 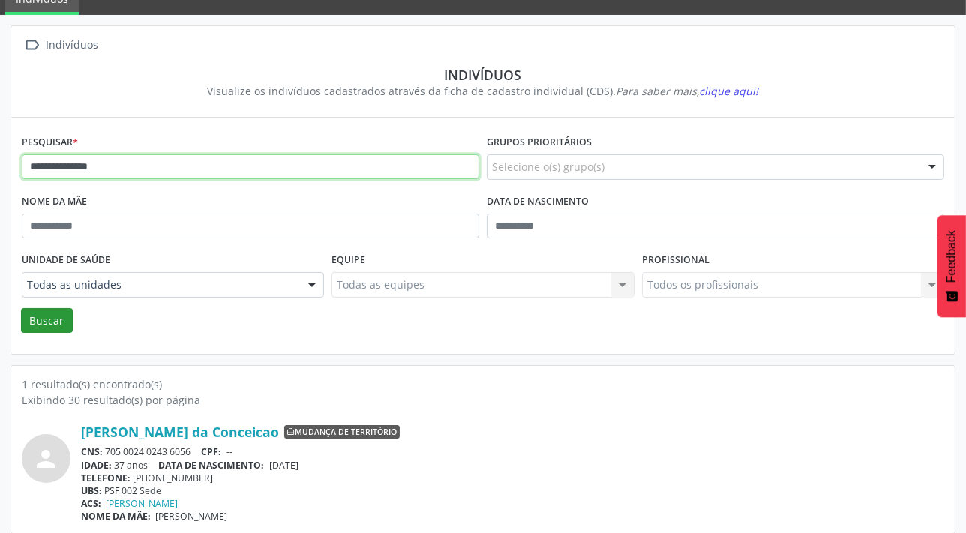 What do you see at coordinates (115, 516) in the screenshot?
I see `span: NOME DA MÃE:` at bounding box center [115, 516].